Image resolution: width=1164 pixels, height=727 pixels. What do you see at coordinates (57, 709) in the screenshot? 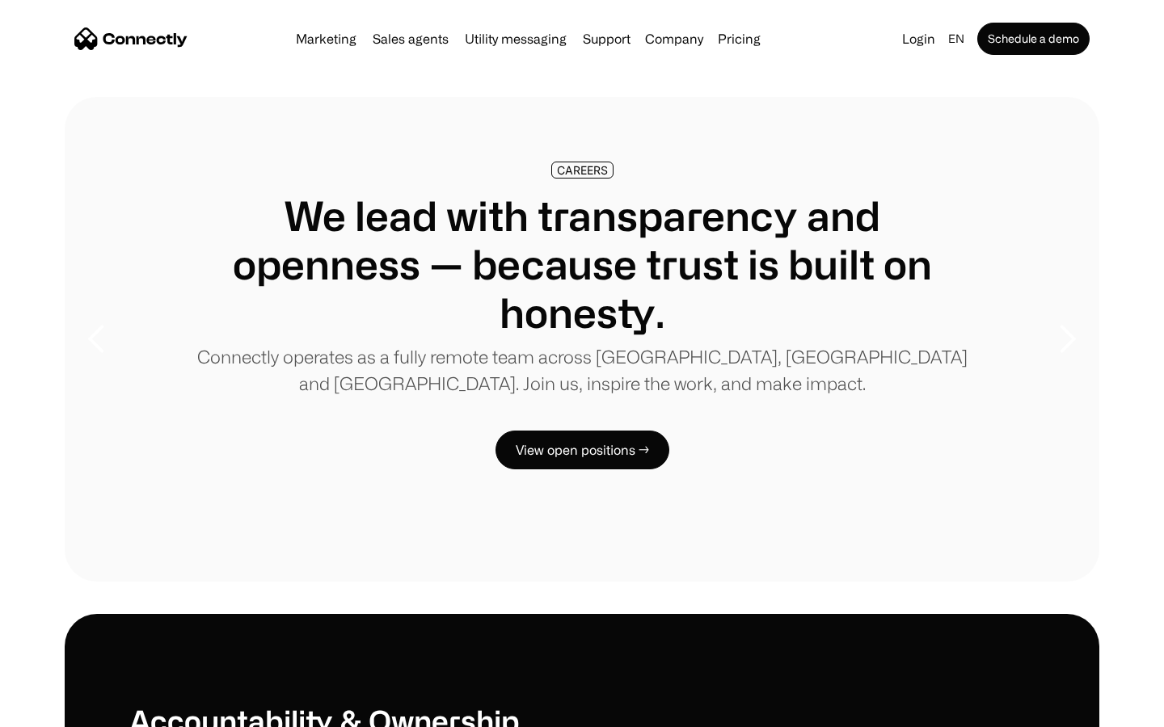
I see `aside: Language selected: English` at bounding box center [57, 709].